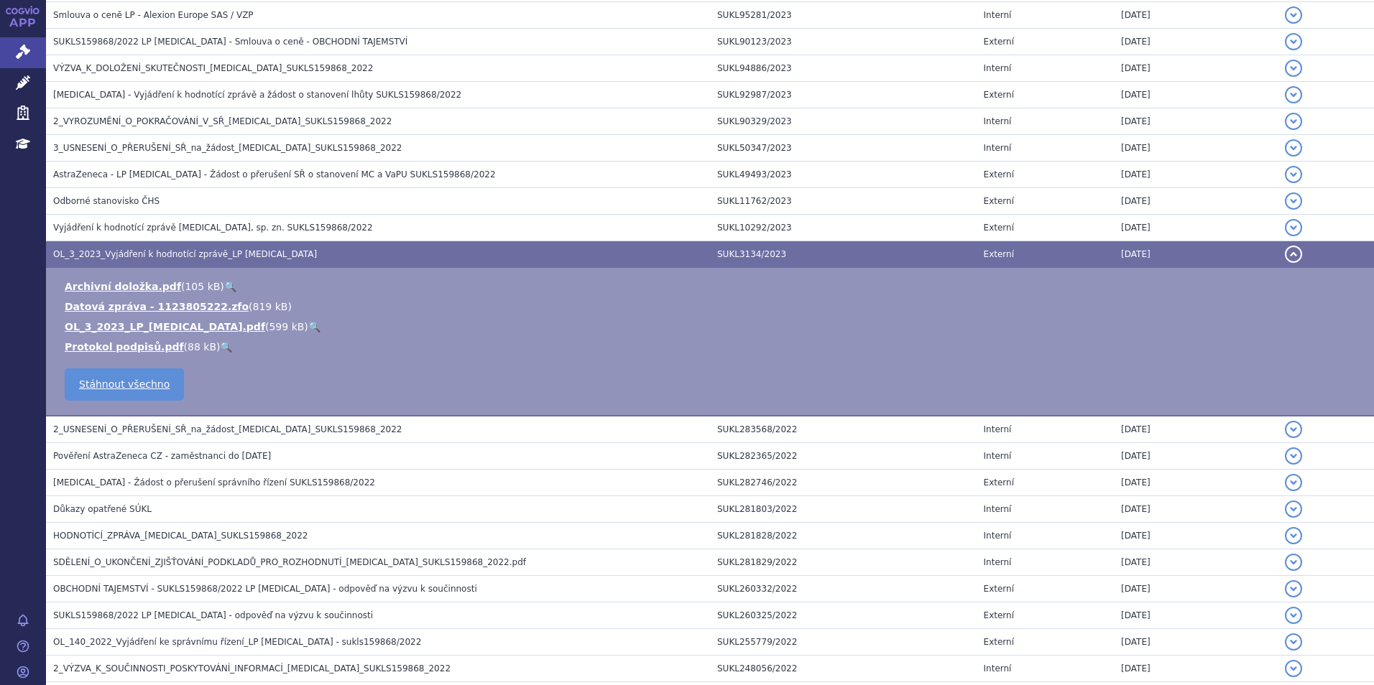  I want to click on span: 2_USNESENÍ_O_PŘERUŠENÍ_SŘ_na_žádost_ULTOMIRIS_SUKLS159868_2022, so click(227, 430).